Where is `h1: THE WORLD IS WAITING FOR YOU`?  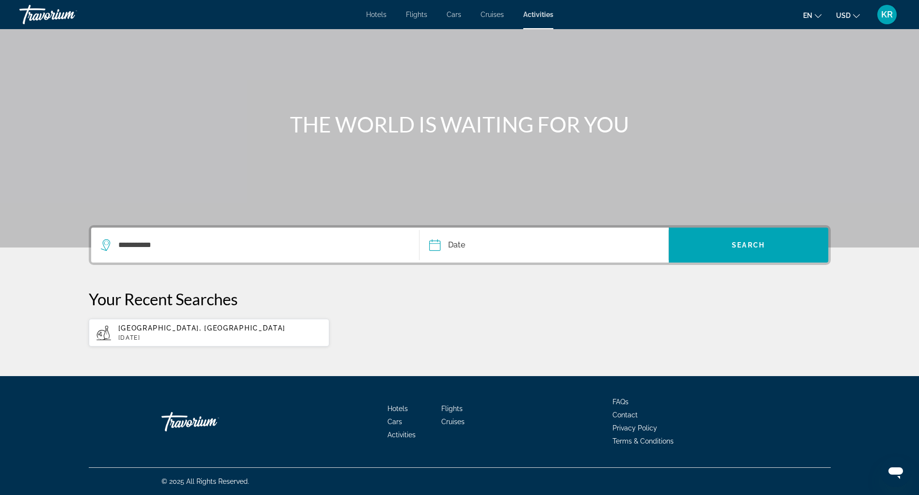
h1: THE WORLD IS WAITING FOR YOU is located at coordinates (460, 124).